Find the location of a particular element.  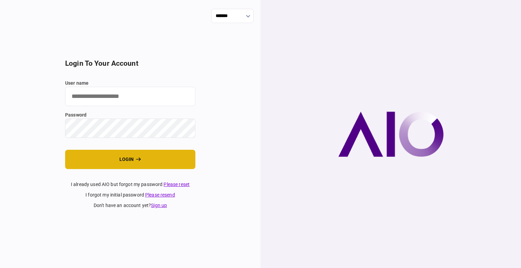

div: I forgot my initial password is located at coordinates (130, 195).